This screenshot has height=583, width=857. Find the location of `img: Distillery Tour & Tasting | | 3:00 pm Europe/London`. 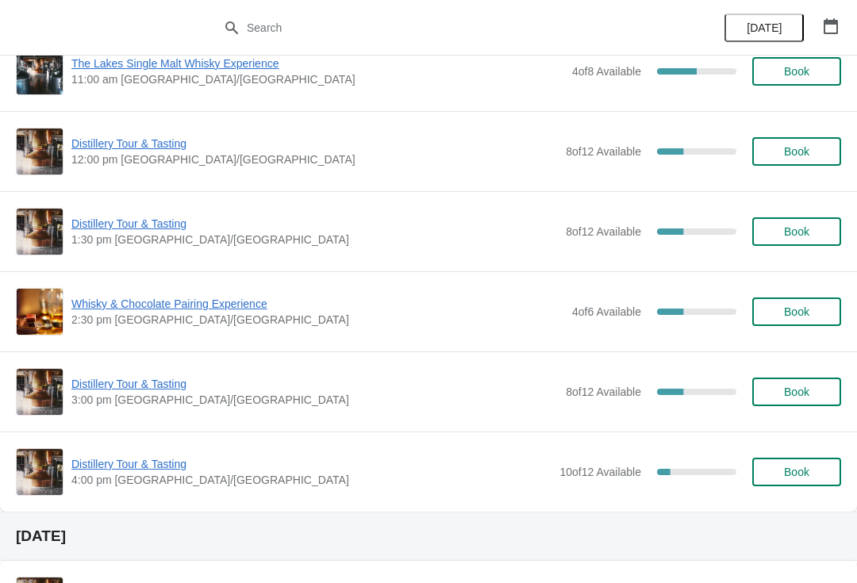

img: Distillery Tour & Tasting | | 3:00 pm Europe/London is located at coordinates (40, 392).